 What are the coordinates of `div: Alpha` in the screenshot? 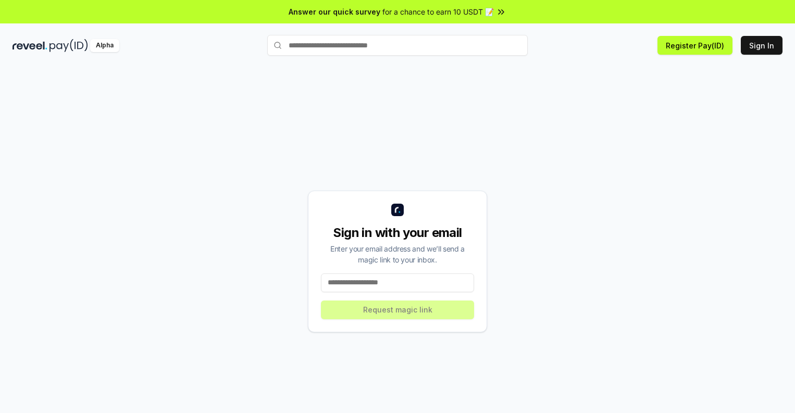 It's located at (105, 45).